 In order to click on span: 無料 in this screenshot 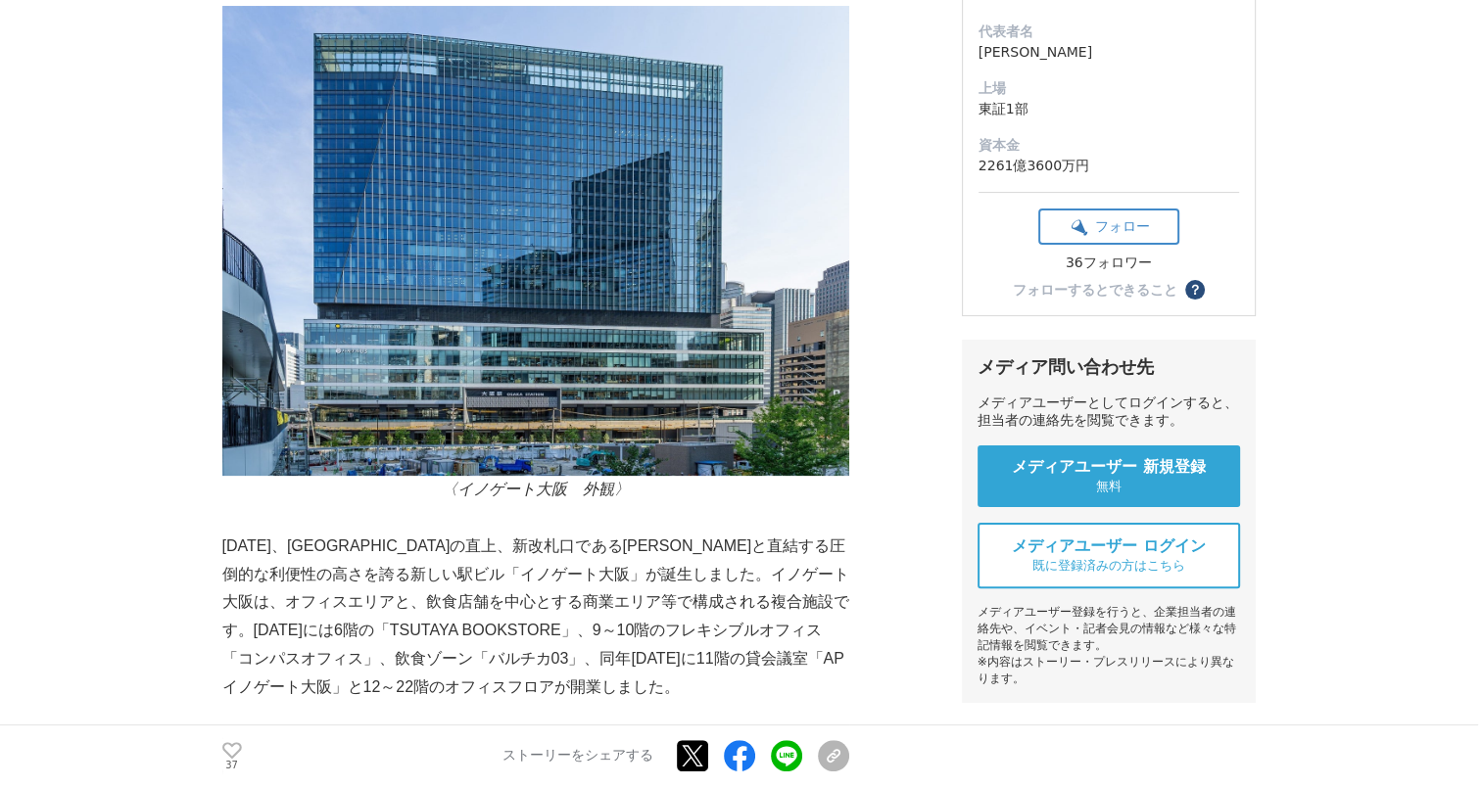, I will do `click(1109, 487)`.